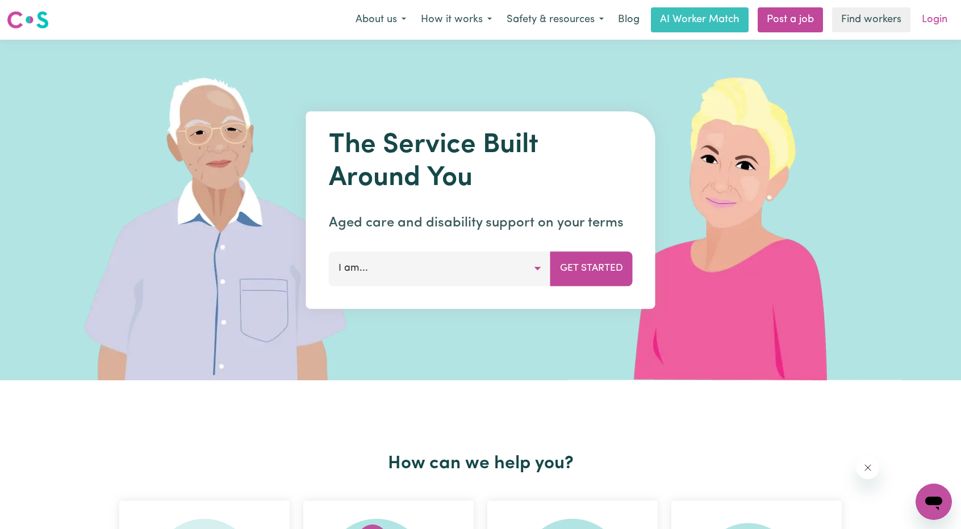 The width and height of the screenshot is (961, 529). What do you see at coordinates (480, 223) in the screenshot?
I see `p: Aged care and disability support on your terms` at bounding box center [480, 223].